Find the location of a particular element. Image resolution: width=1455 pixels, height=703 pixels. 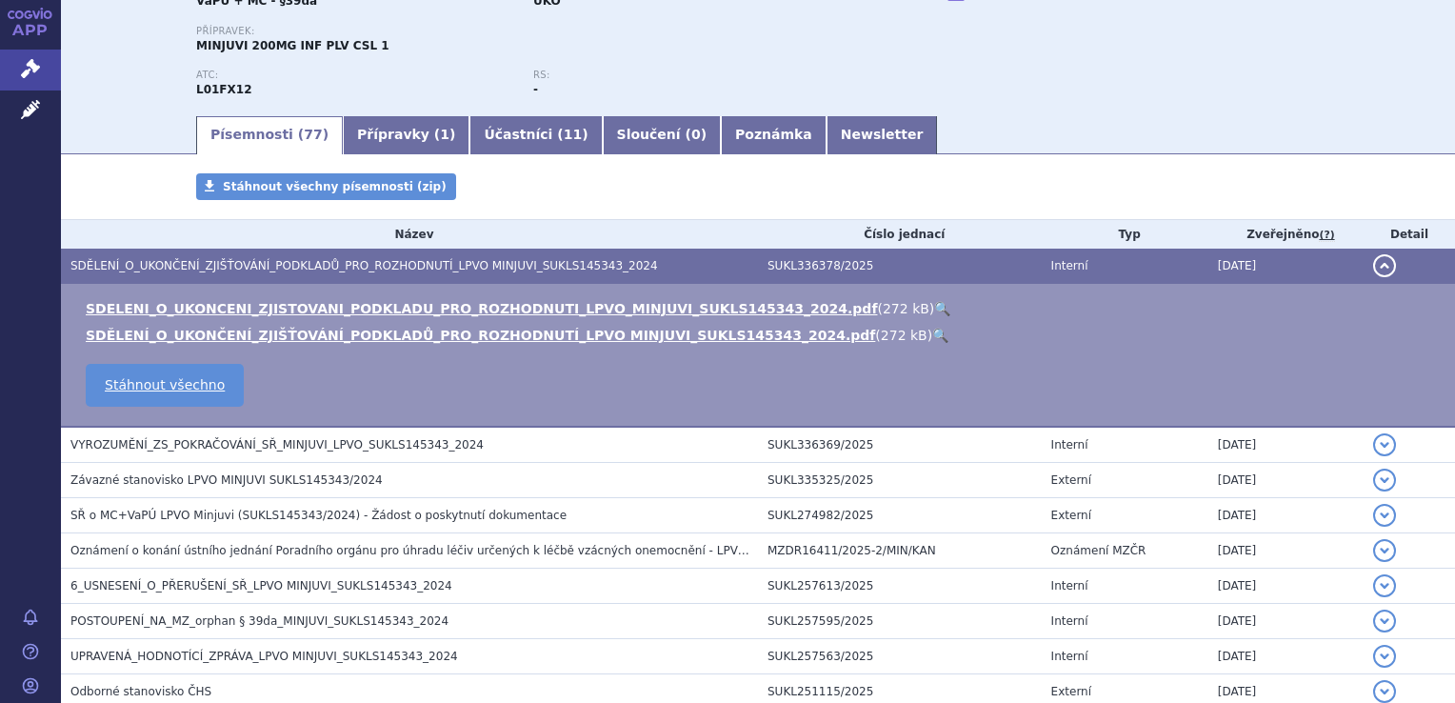

p: RS: is located at coordinates (692, 75).